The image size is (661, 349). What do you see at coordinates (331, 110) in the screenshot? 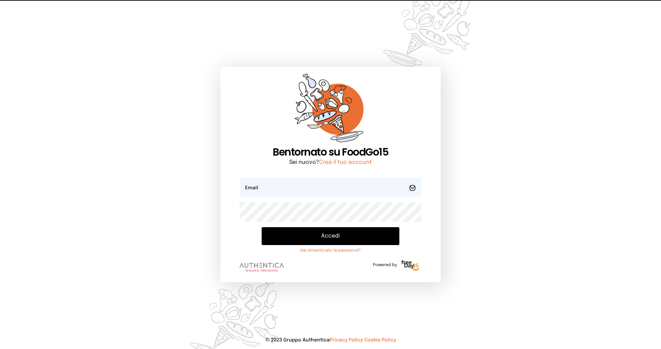
I see `img: sticker-orange.65babaf.png` at bounding box center [331, 110].